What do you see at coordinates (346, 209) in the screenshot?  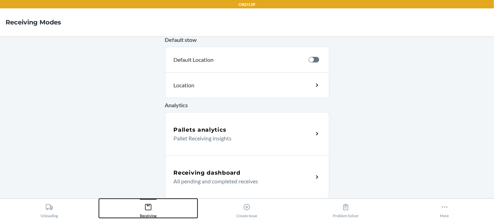 I see `div: Problem Solver` at bounding box center [346, 209].